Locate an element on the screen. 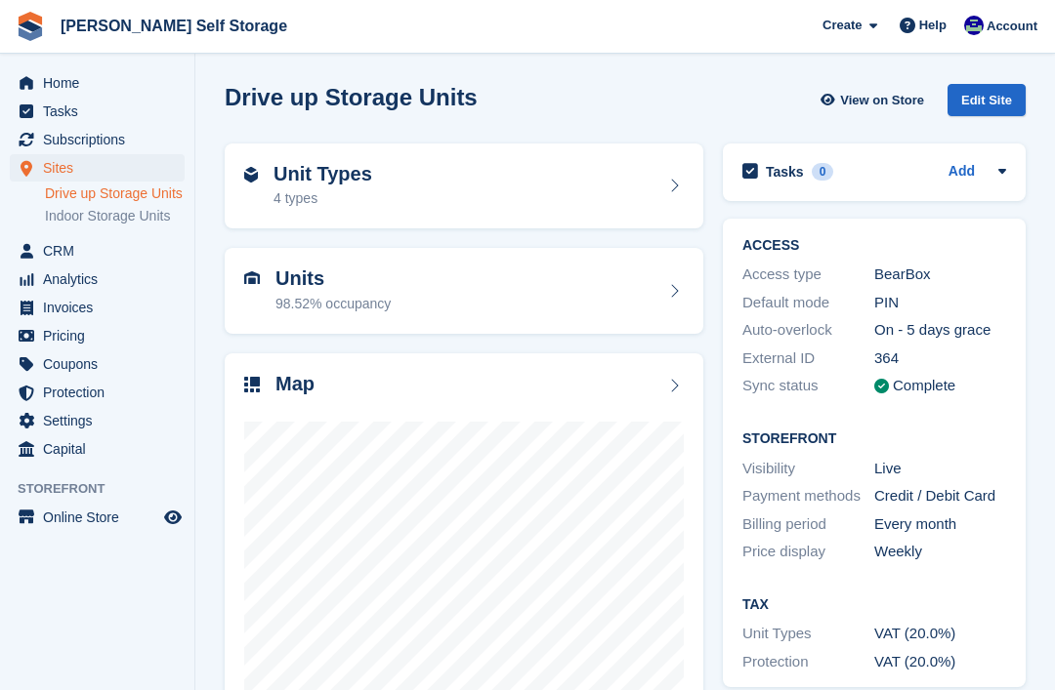 The width and height of the screenshot is (1055, 690). h2: Tasks is located at coordinates (784, 172).